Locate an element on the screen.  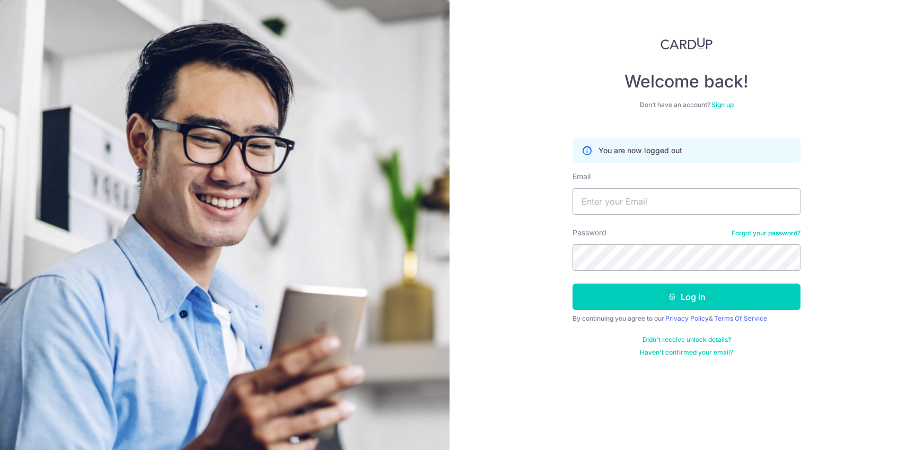
a: Haven't confirmed your email? is located at coordinates (687, 353).